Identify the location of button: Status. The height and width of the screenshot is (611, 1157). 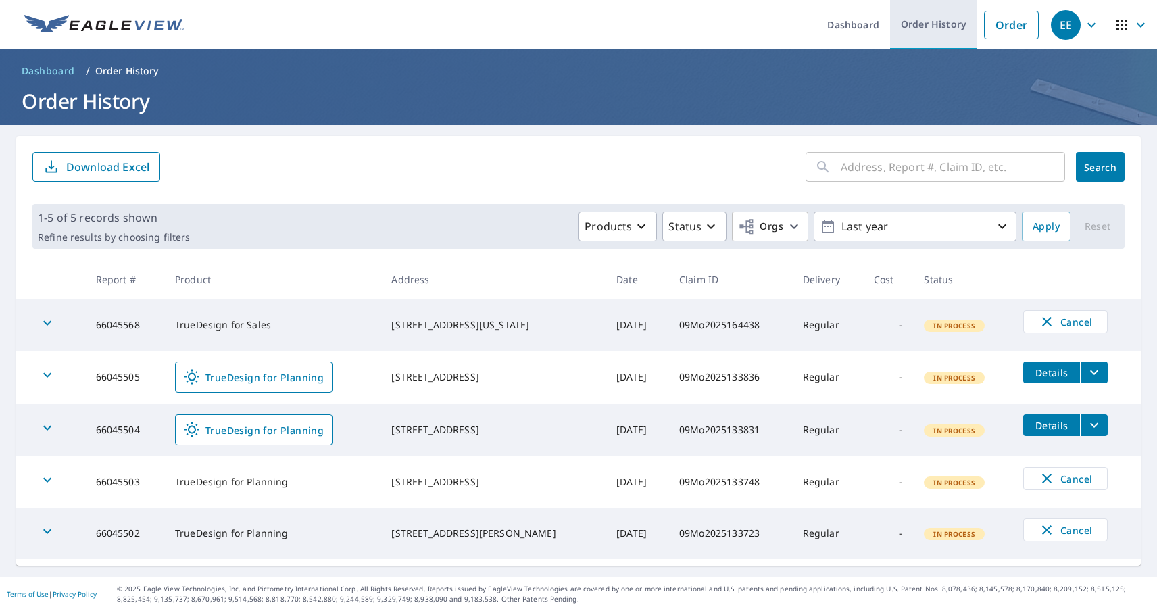
(694, 226).